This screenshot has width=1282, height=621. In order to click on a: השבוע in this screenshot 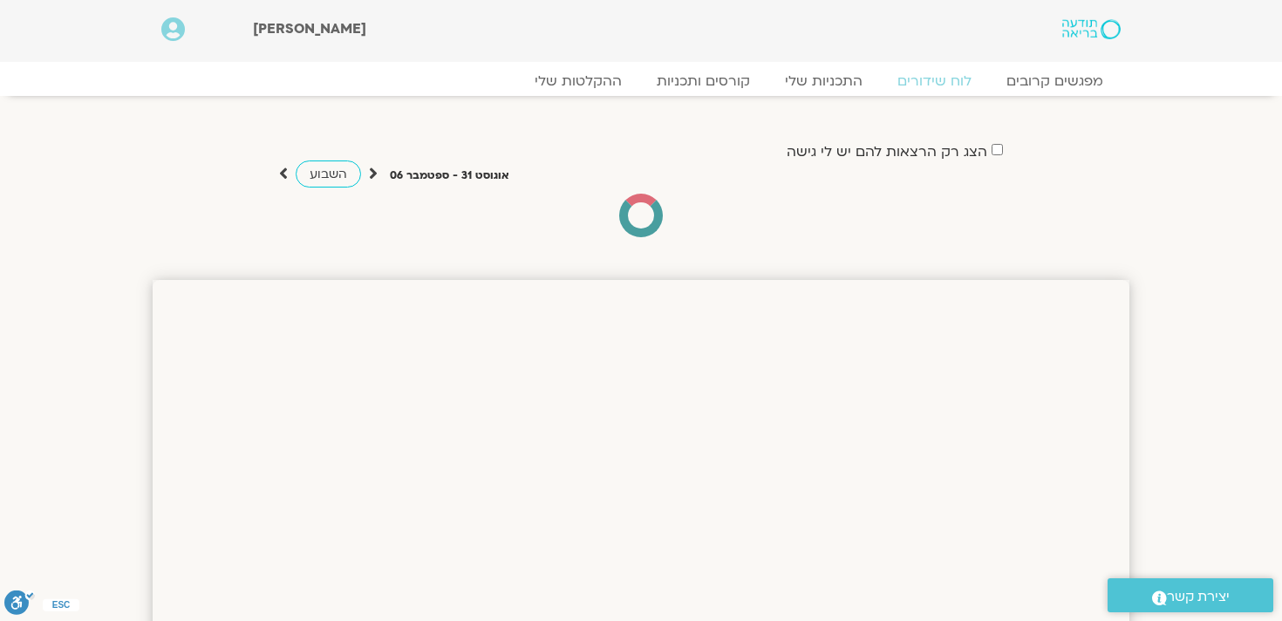, I will do `click(328, 173)`.